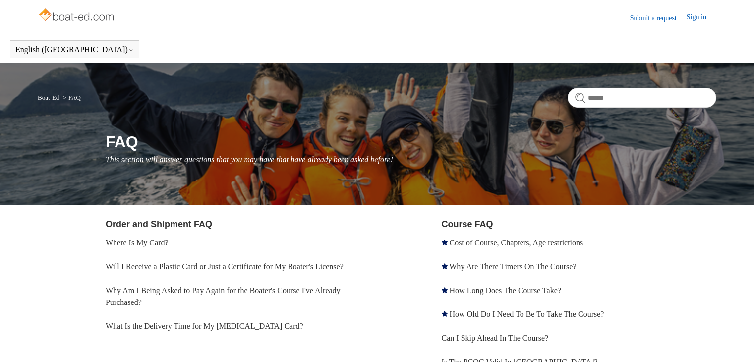  What do you see at coordinates (223, 296) in the screenshot?
I see `a: Why Am I Being Asked to Pay Again for the Boater's Course I've Already Purchased?` at bounding box center [223, 296].